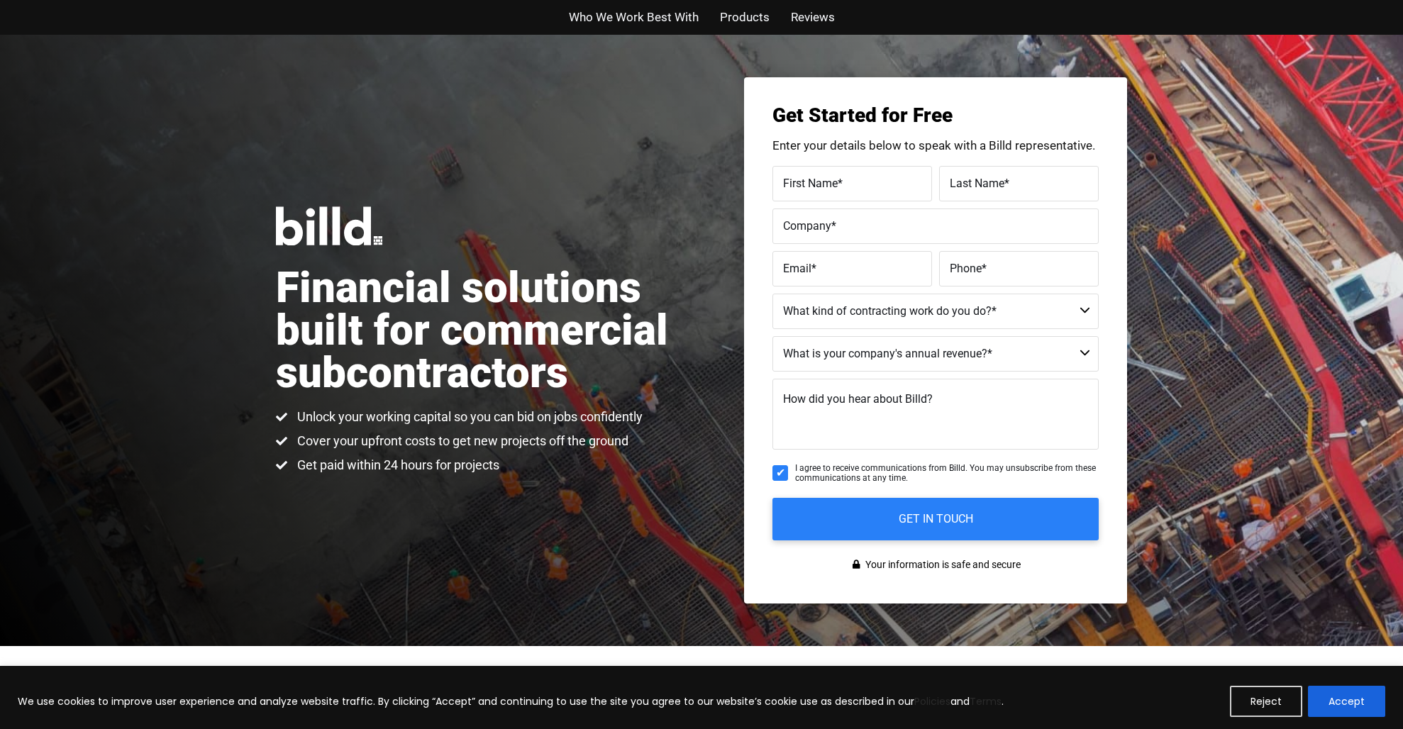 This screenshot has height=729, width=1403. What do you see at coordinates (936, 519) in the screenshot?
I see `input: GET IN TOUCH` at bounding box center [936, 519].